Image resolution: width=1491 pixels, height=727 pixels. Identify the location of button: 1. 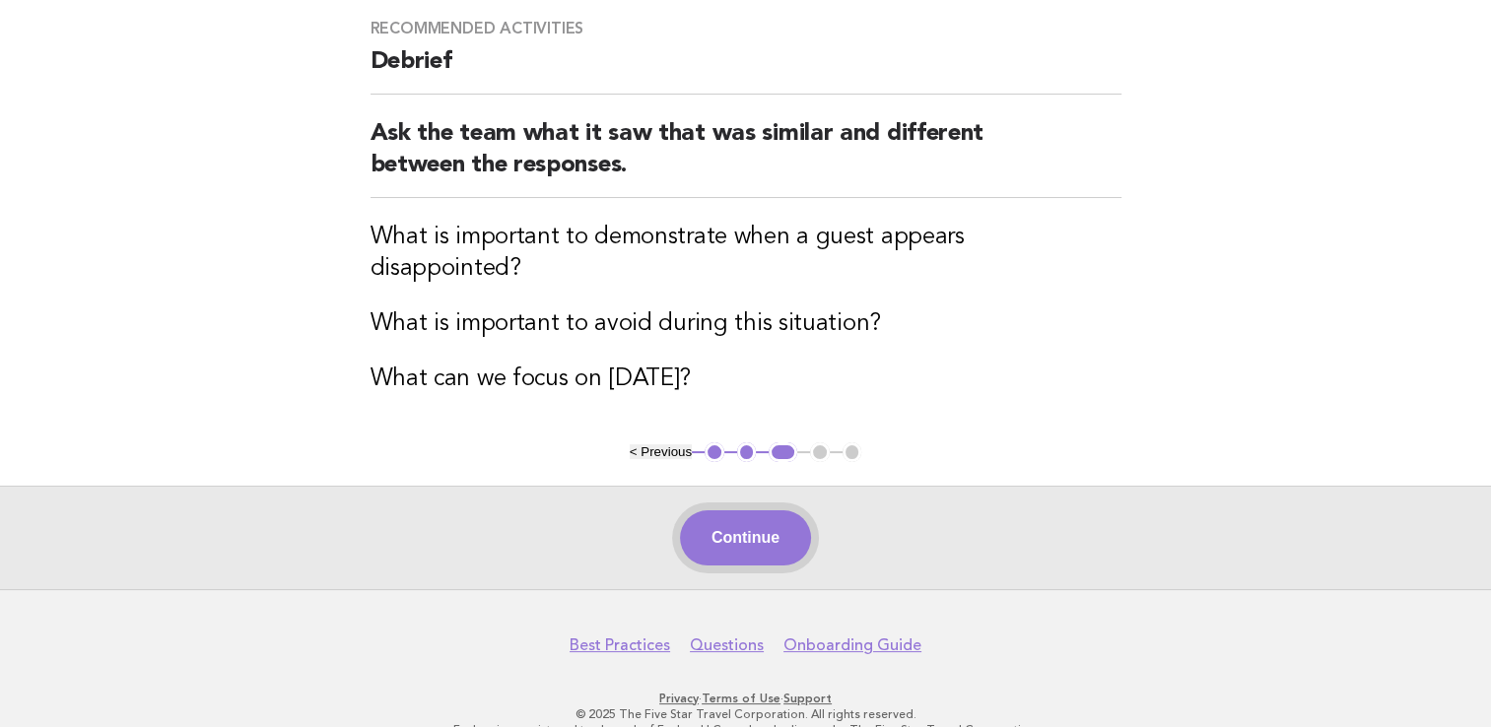
(715, 452).